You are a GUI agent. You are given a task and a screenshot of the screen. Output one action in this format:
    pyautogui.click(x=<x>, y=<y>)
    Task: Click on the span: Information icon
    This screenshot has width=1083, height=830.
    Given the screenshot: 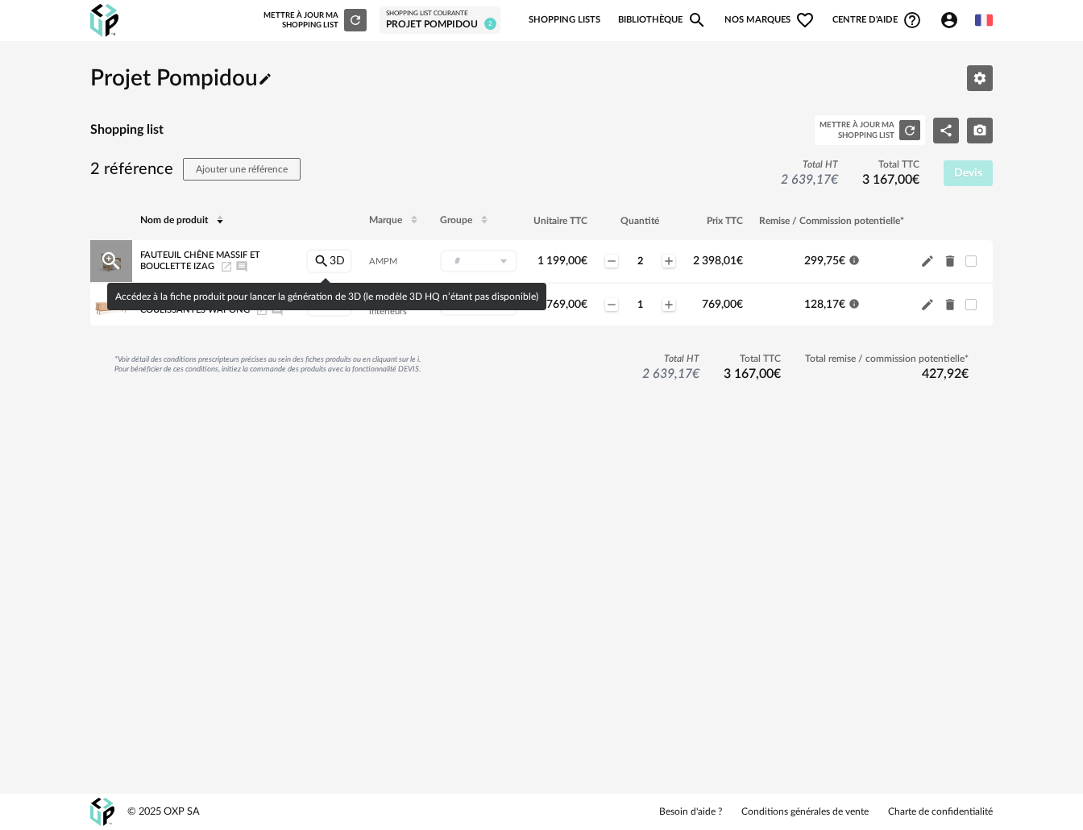 What is the action you would take?
    pyautogui.click(x=854, y=303)
    